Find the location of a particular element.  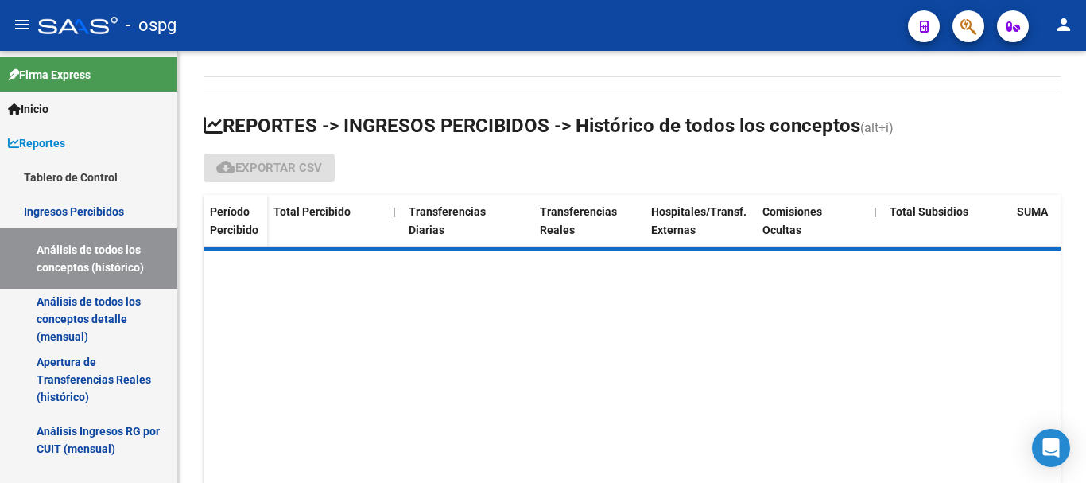

span: Total Subsidios is located at coordinates (928, 211).